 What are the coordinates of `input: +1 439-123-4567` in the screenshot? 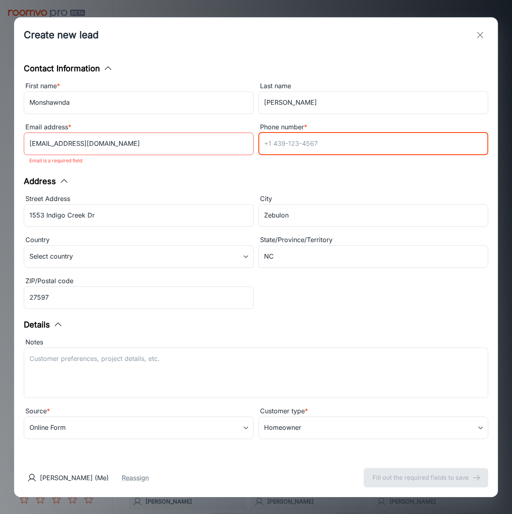 It's located at (373, 144).